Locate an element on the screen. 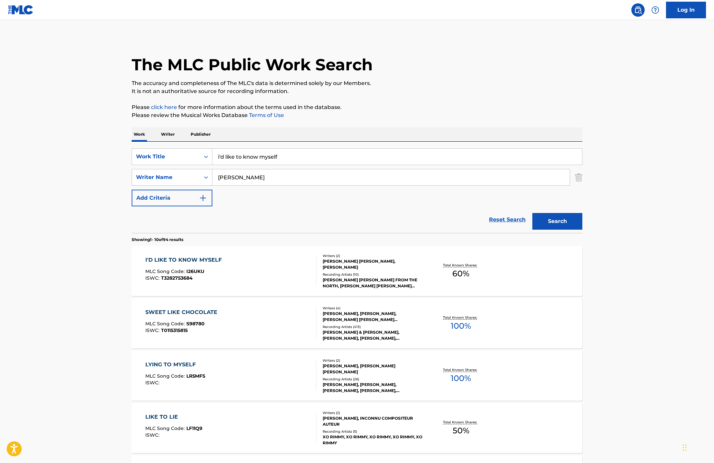  img: Delete Criterion is located at coordinates (579, 177).